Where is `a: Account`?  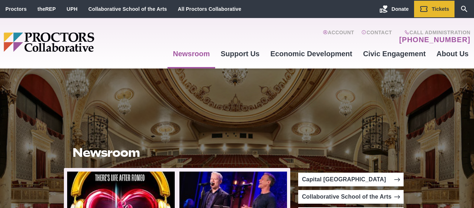
a: Account is located at coordinates (339, 37).